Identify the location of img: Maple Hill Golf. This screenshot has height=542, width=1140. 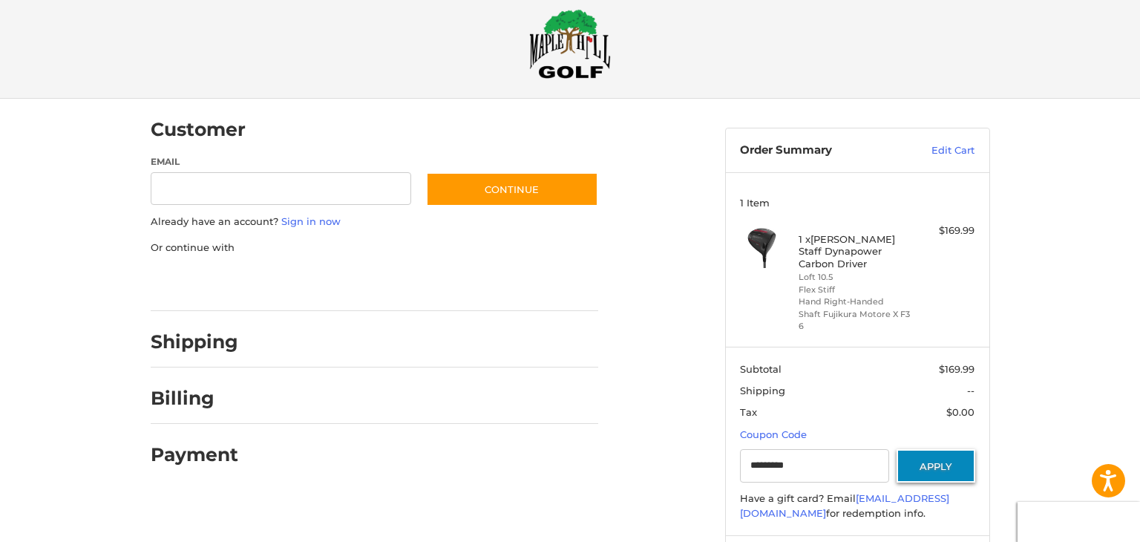
(570, 44).